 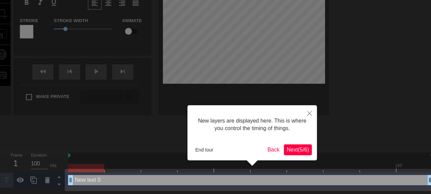 I want to click on button: End tour, so click(x=204, y=150).